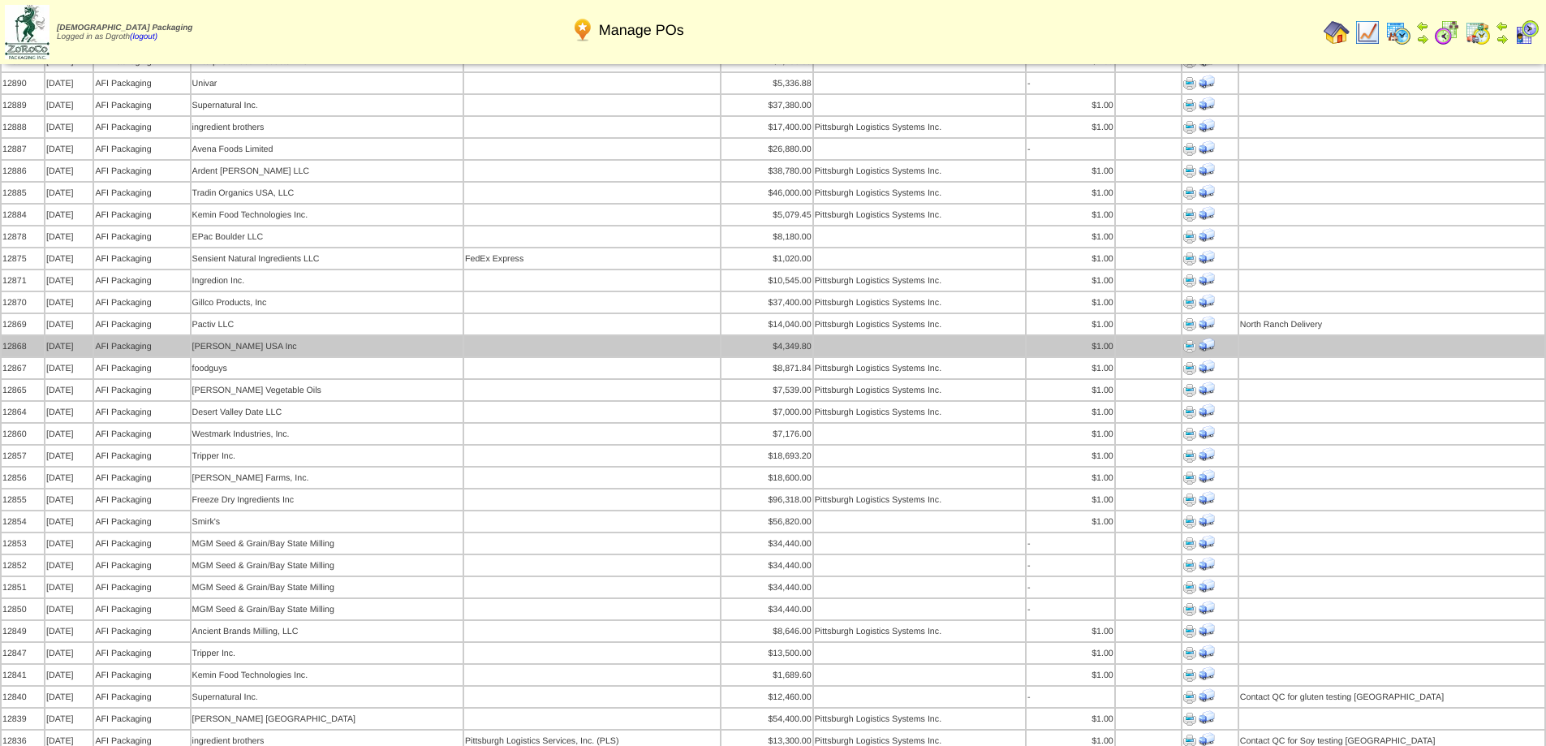  I want to click on td: 12856, so click(23, 477).